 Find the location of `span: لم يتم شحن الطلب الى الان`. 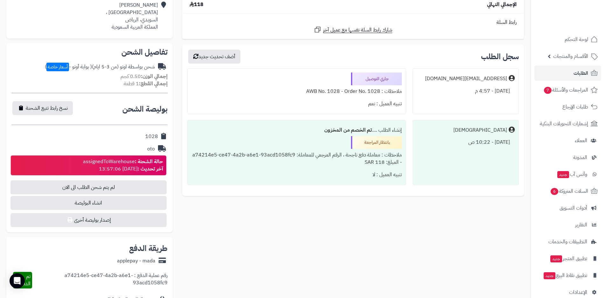

span: لم يتم شحن الطلب الى الان is located at coordinates (88, 187).